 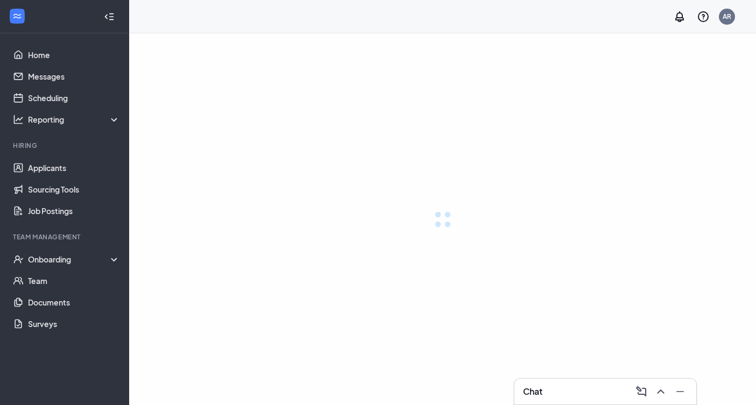 What do you see at coordinates (74, 168) in the screenshot?
I see `a: Applicants` at bounding box center [74, 168].